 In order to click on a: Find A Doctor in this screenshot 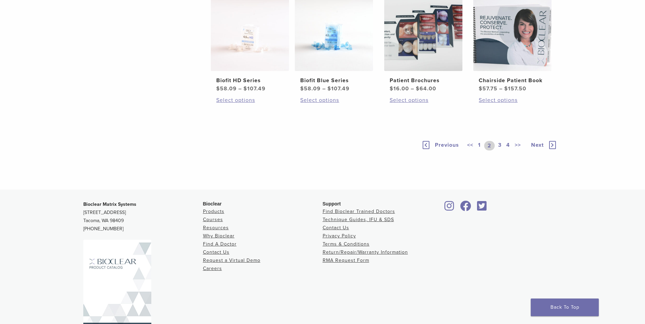, I will do `click(220, 244)`.